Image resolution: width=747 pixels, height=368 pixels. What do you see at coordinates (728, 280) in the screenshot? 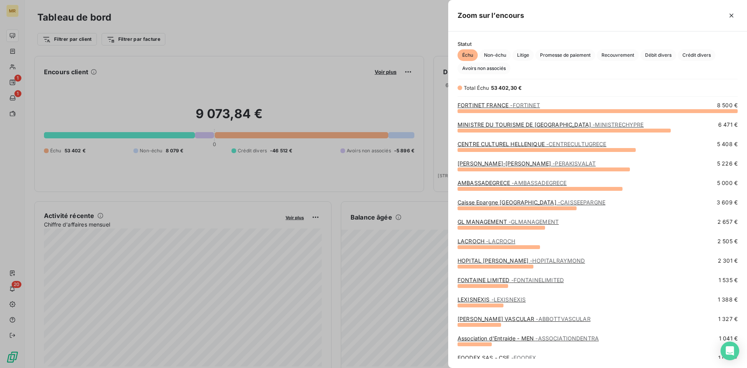
I see `span: 1 535 €` at bounding box center [728, 280].